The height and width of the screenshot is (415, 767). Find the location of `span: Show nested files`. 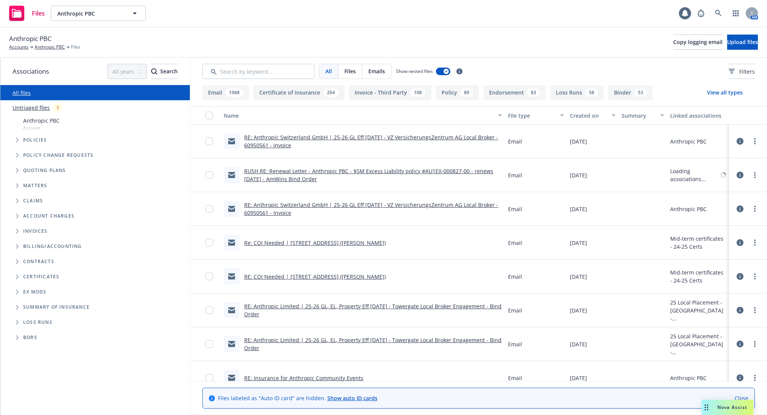

span: Show nested files is located at coordinates (414, 71).